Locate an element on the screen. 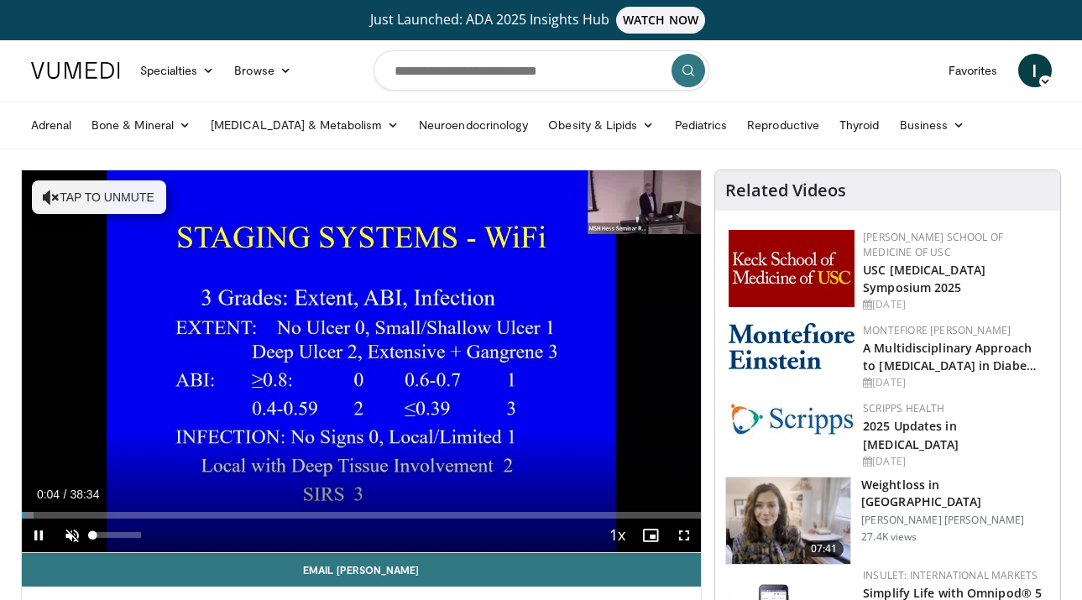 The image size is (1082, 600). a: Neuroendocrinology is located at coordinates (474, 125).